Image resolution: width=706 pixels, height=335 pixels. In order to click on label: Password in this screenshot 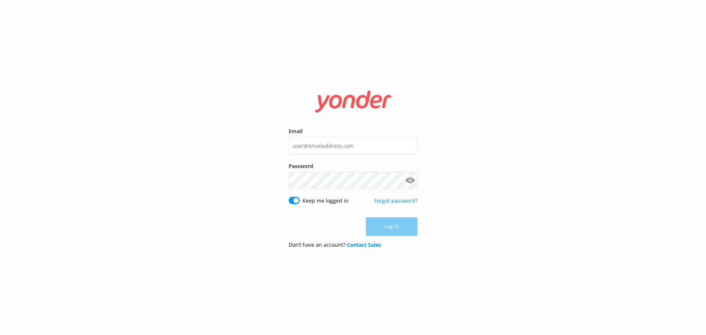, I will do `click(353, 166)`.